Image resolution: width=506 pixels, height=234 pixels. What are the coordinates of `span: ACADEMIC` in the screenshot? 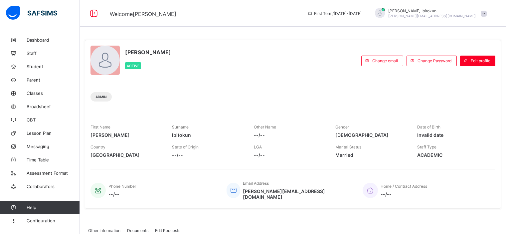 It's located at (453, 155).